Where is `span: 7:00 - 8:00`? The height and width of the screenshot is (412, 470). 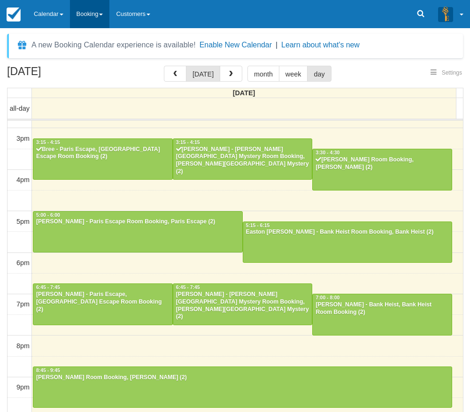
span: 7:00 - 8:00 is located at coordinates (327, 298).